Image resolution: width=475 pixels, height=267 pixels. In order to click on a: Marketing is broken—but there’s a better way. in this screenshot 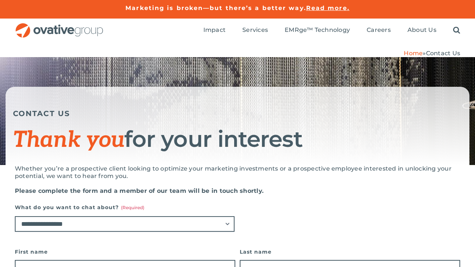, I will do `click(216, 8)`.